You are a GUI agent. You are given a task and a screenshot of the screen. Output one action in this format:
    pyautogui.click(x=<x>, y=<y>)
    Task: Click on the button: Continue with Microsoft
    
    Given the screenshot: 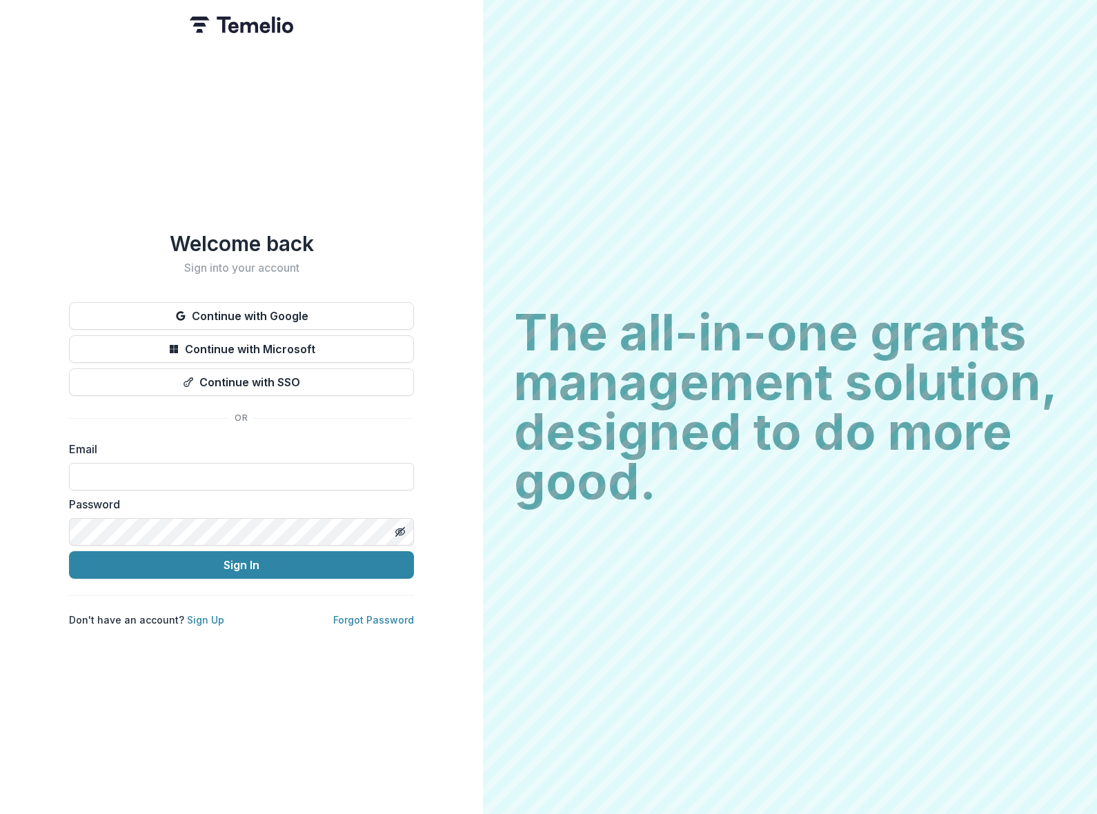 What is the action you would take?
    pyautogui.click(x=242, y=349)
    